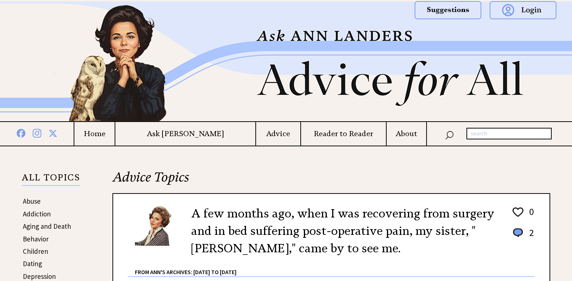 The image size is (572, 281). I want to click on a: Home, so click(94, 133).